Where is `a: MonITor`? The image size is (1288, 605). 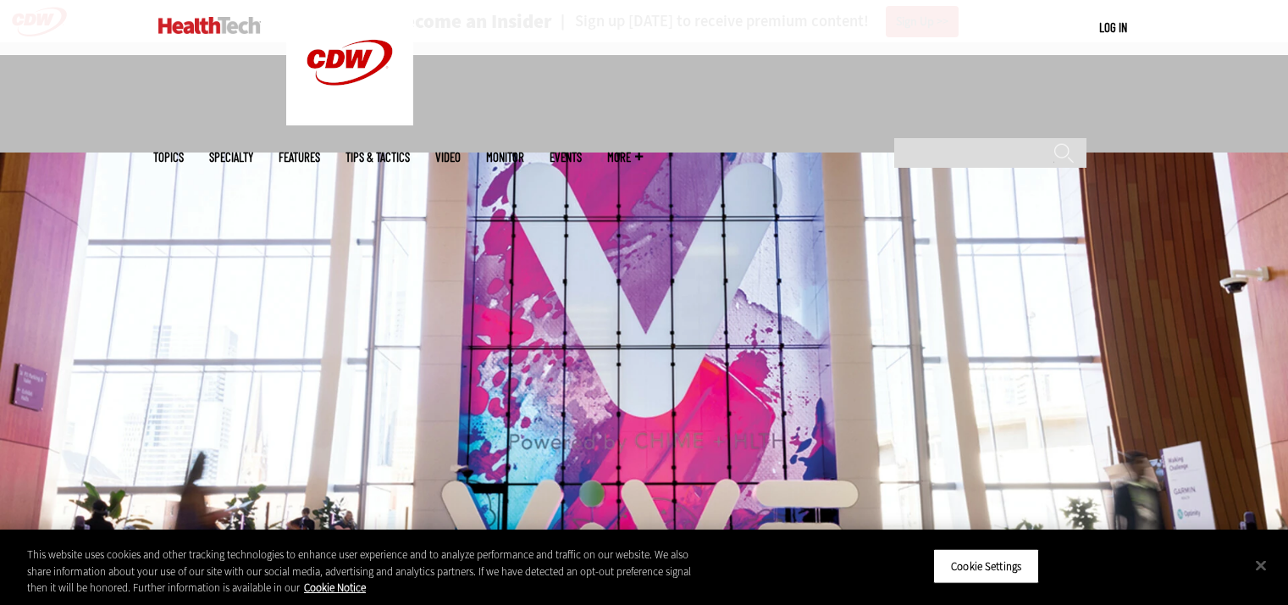
a: MonITor is located at coordinates (505, 157).